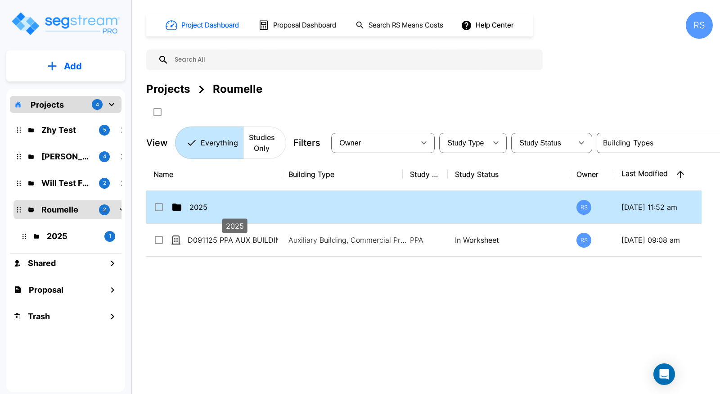 The height and width of the screenshot is (394, 720). What do you see at coordinates (104, 130) in the screenshot?
I see `p: 5` at bounding box center [104, 130].